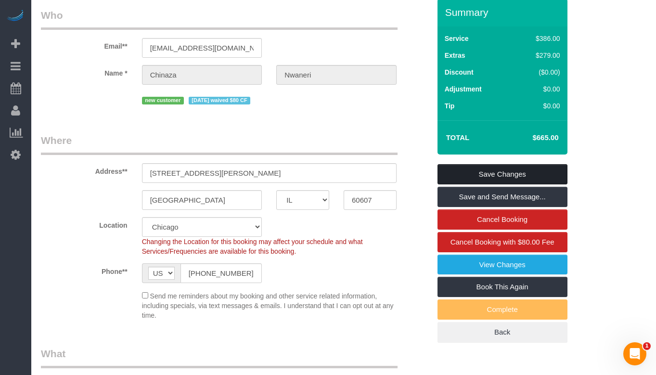 The height and width of the screenshot is (375, 656). What do you see at coordinates (252, 246) in the screenshot?
I see `span: Changing the Location for this booking may affect your schedule and what Services/Frequencies are...` at bounding box center [252, 246].